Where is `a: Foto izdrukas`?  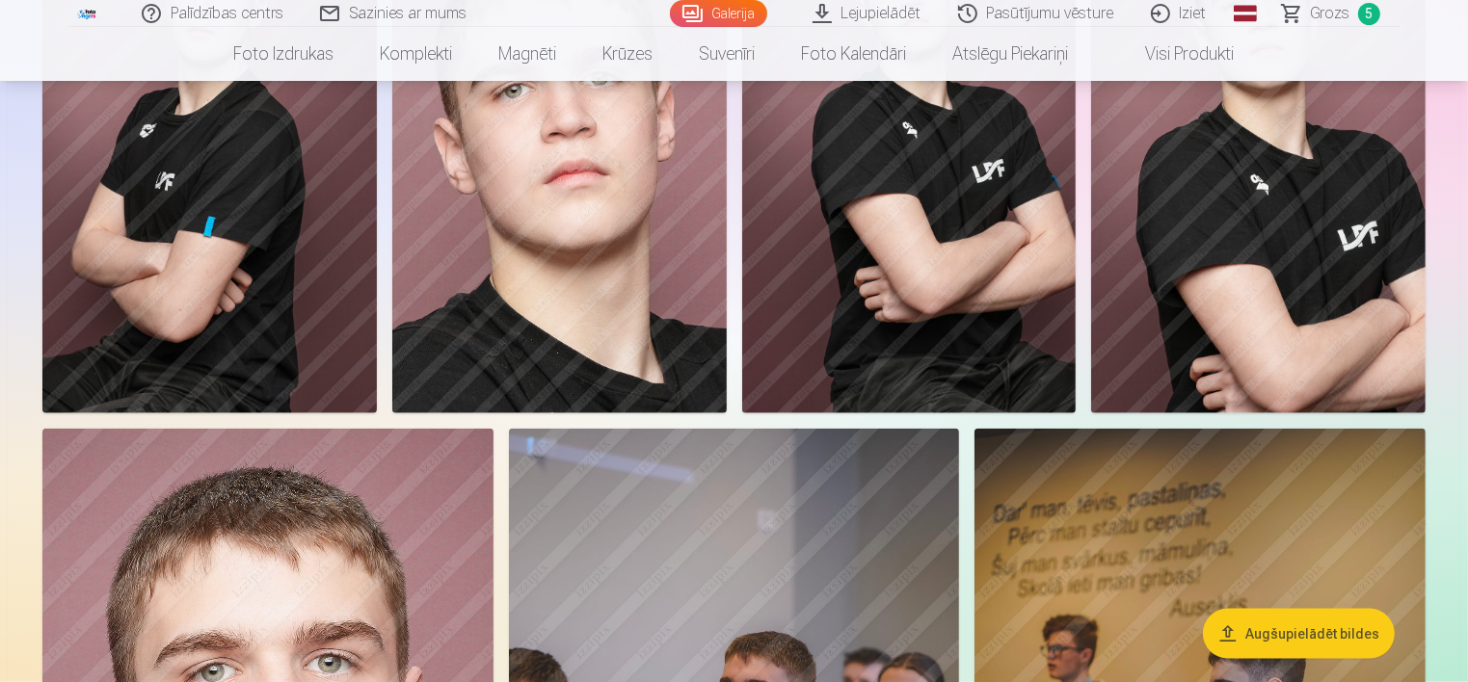
a: Foto izdrukas is located at coordinates (284, 54).